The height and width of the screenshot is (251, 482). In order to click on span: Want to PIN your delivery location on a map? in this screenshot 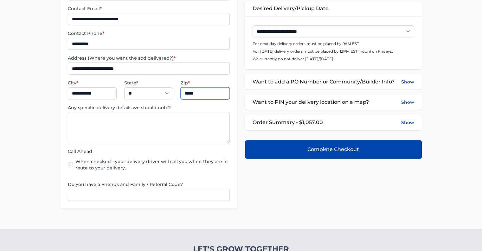, I will do `click(311, 102)`.